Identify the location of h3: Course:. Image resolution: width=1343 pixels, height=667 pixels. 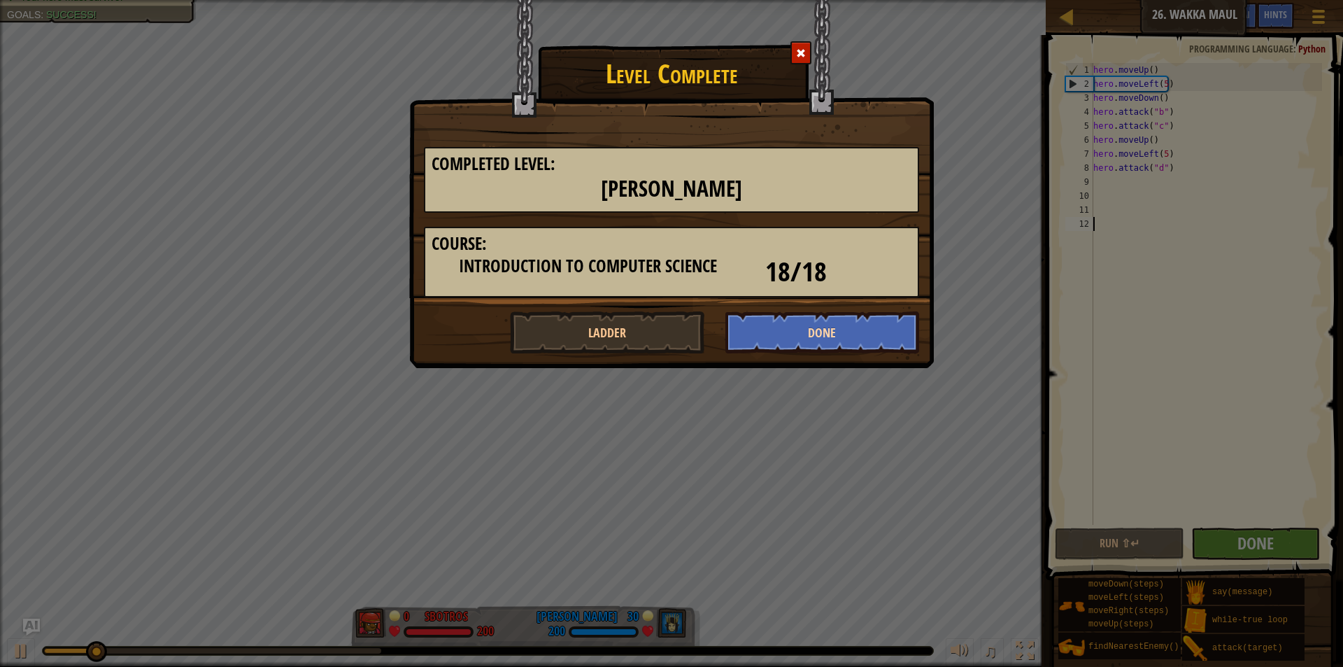
(672, 243).